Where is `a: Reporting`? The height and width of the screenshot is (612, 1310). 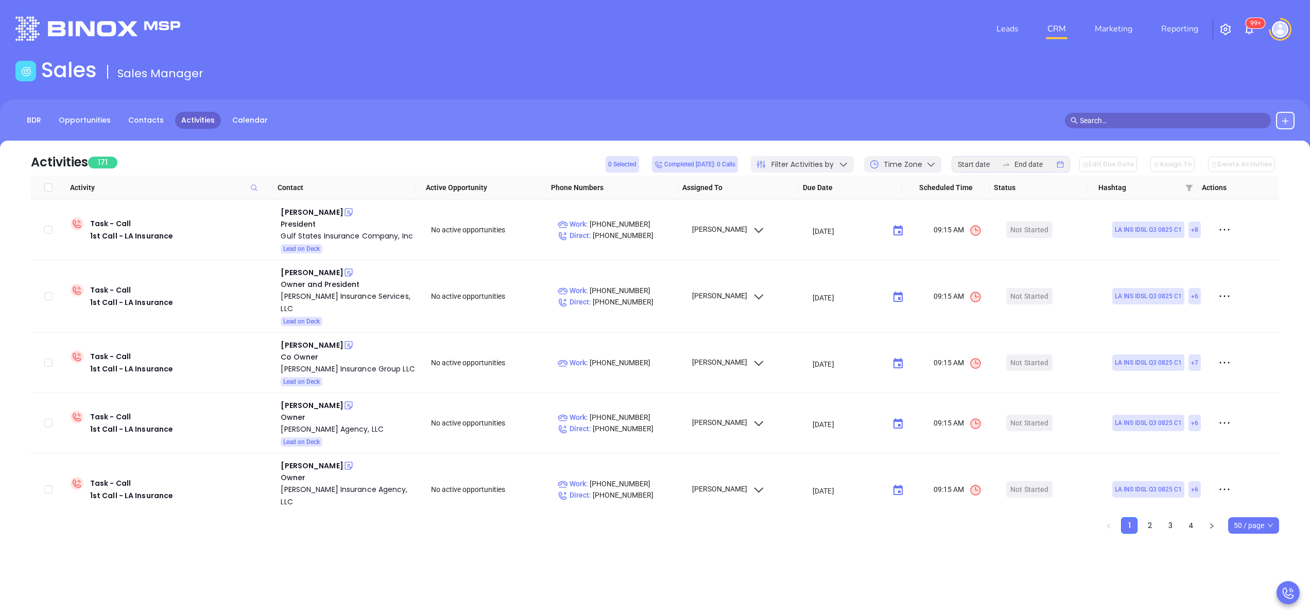
a: Reporting is located at coordinates (1180, 29).